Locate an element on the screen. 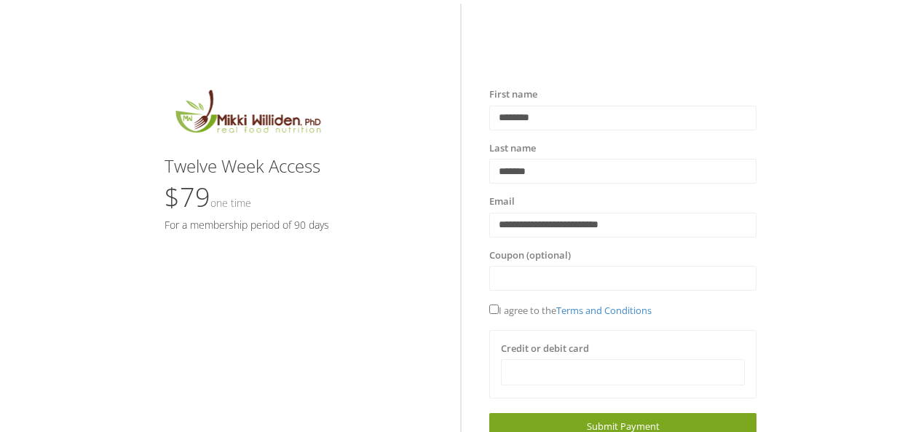 Image resolution: width=921 pixels, height=432 pixels. h3: Twelve Week Access is located at coordinates (298, 166).